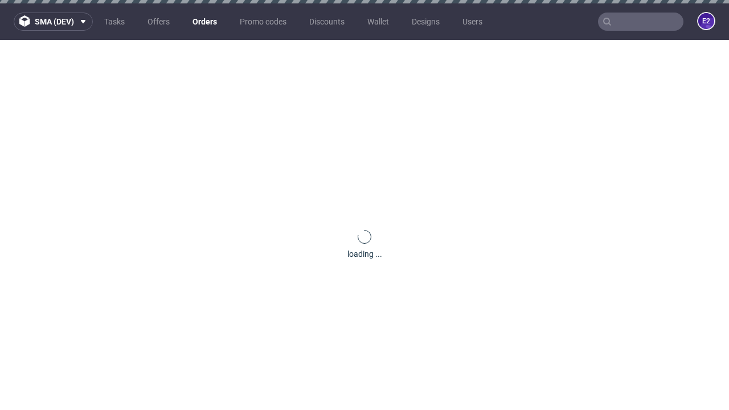 The image size is (729, 410). I want to click on a: Offers, so click(158, 22).